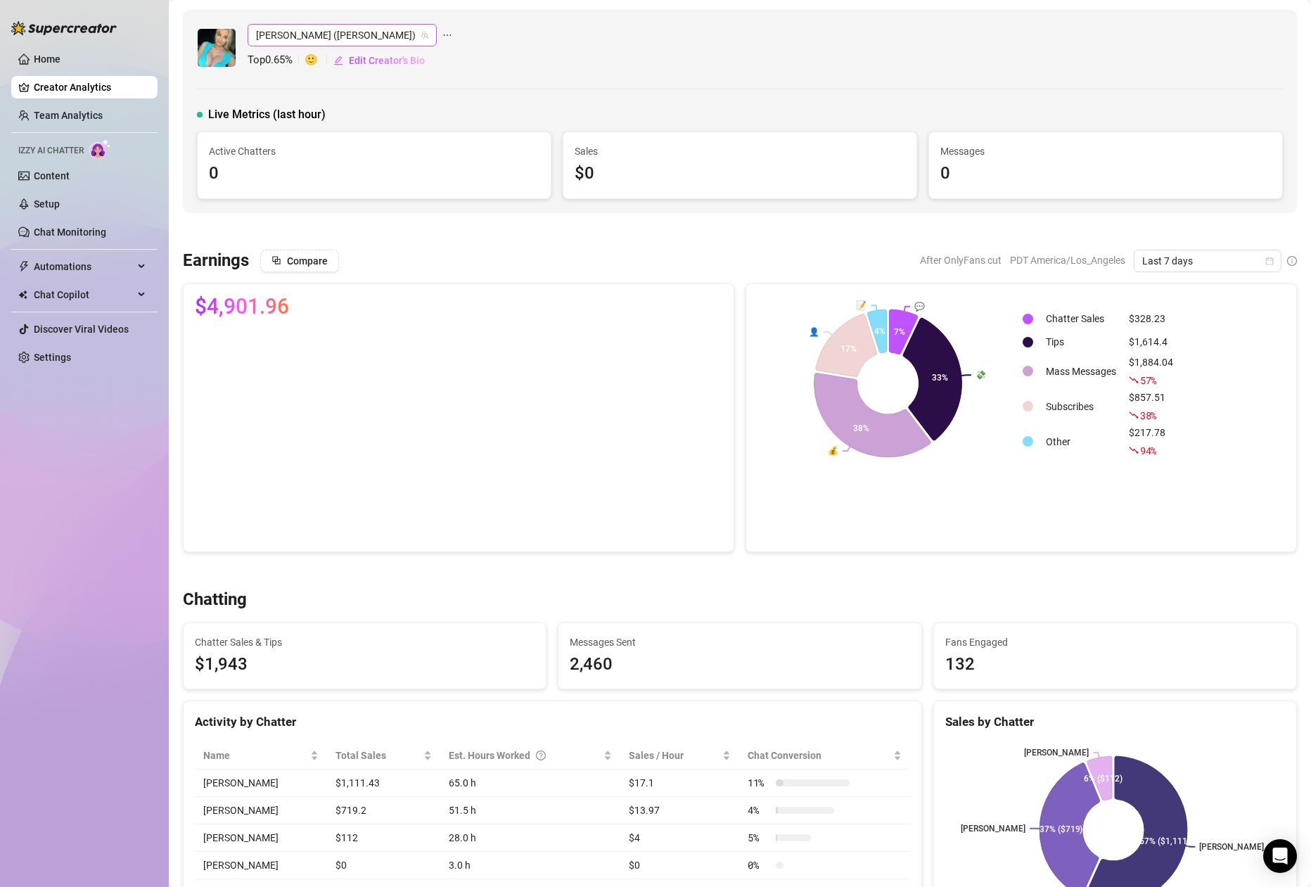  I want to click on td: Mass Messages, so click(1081, 371).